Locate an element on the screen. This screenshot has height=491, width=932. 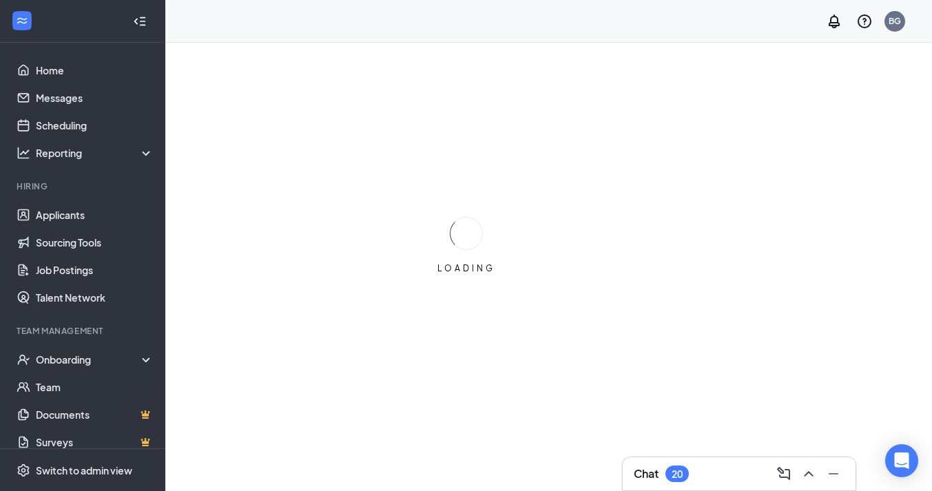
a: Job Postings is located at coordinates (94, 270).